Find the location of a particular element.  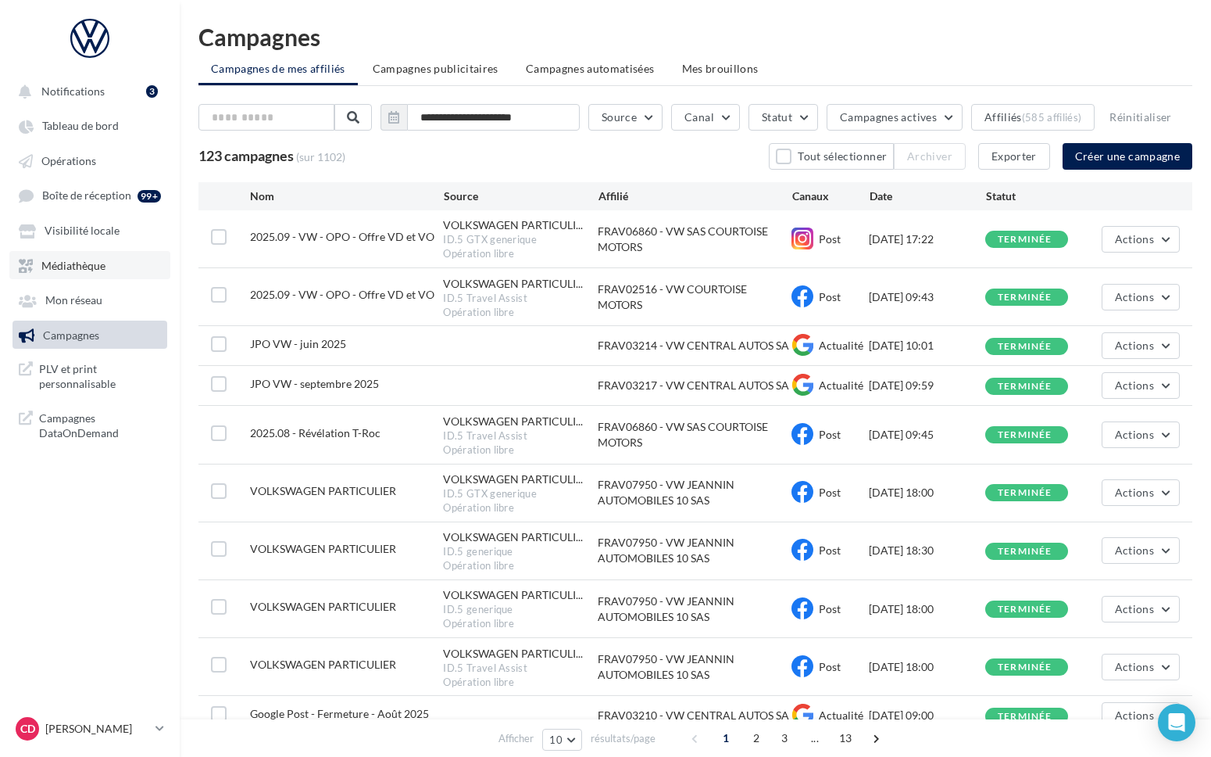

button: Notifications 3 is located at coordinates (87, 91).